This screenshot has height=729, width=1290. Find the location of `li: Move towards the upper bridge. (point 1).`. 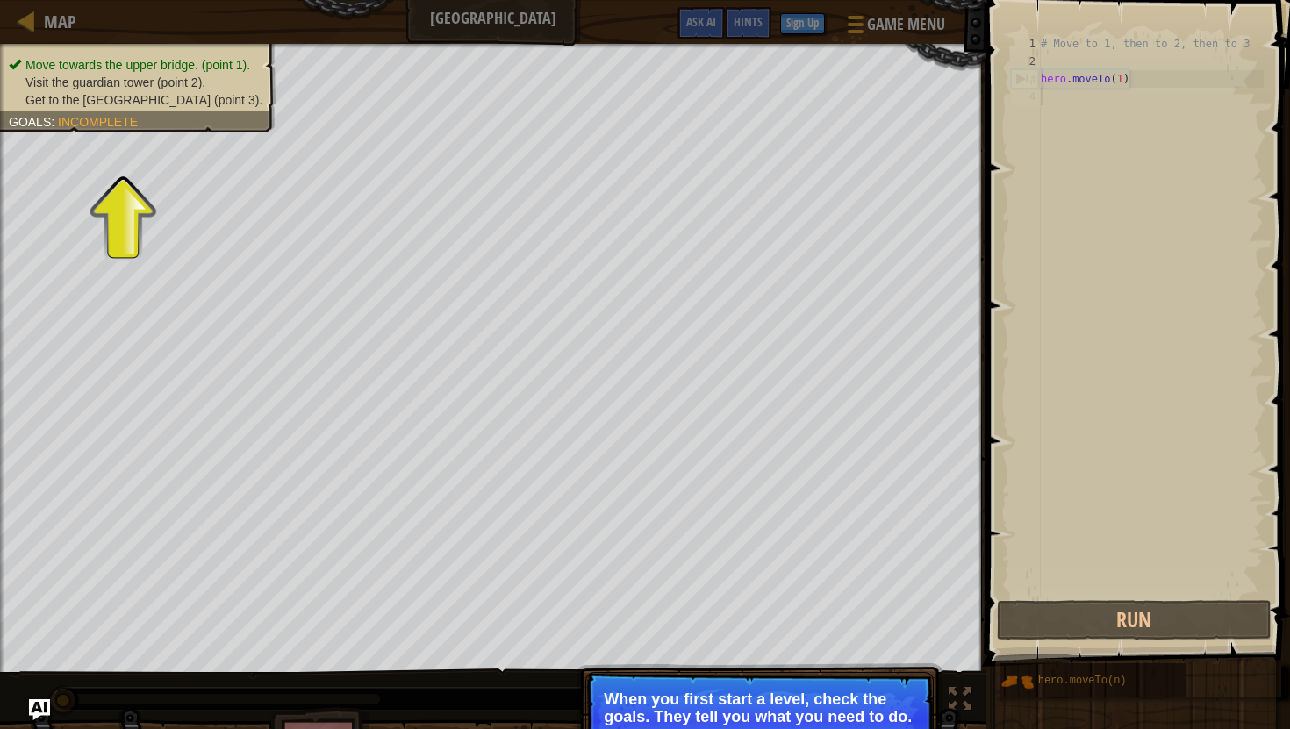

li: Move towards the upper bridge. (point 1). is located at coordinates (135, 65).